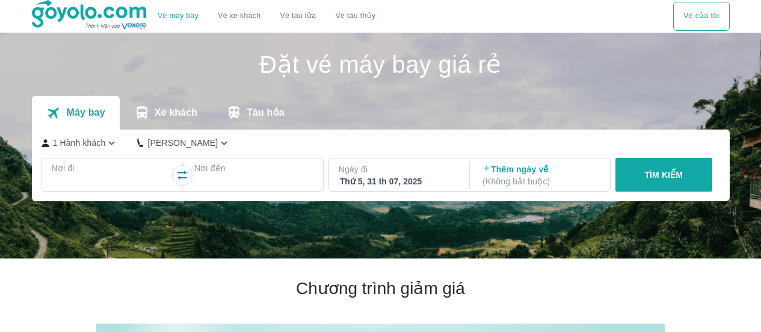  What do you see at coordinates (664, 175) in the screenshot?
I see `button: TÌM KIẾM` at bounding box center [664, 175].